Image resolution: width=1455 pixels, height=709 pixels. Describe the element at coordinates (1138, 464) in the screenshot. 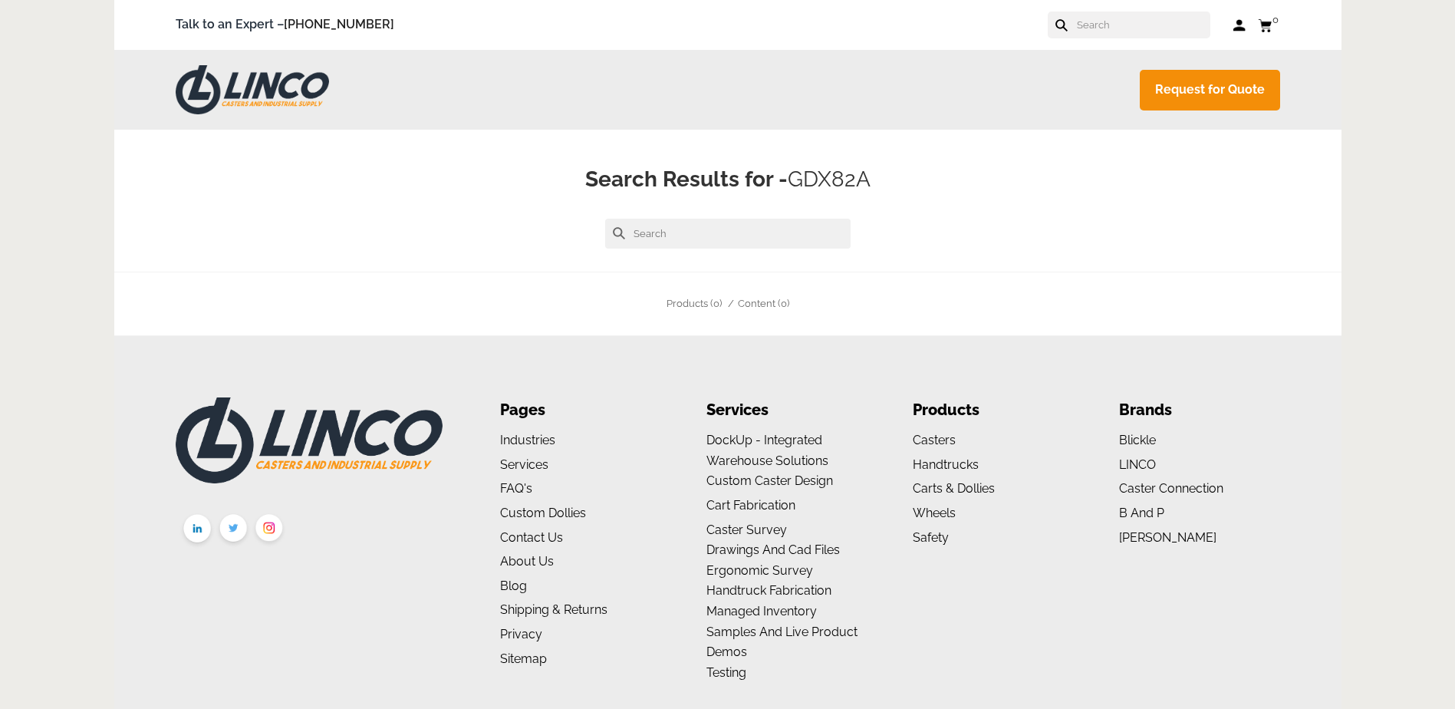

I see `a: LINCO` at that location.